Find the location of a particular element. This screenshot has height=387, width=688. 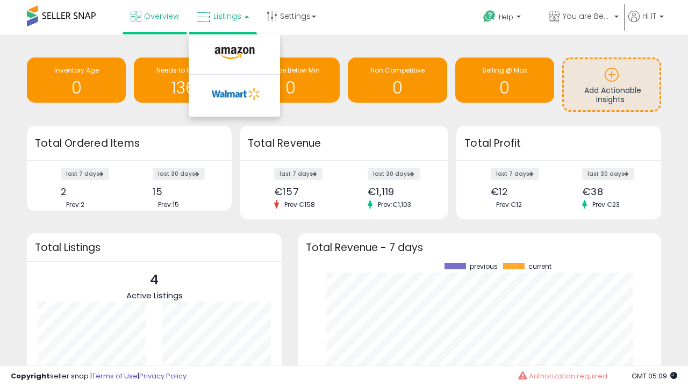

span: Needs to Reprice is located at coordinates (183, 70).